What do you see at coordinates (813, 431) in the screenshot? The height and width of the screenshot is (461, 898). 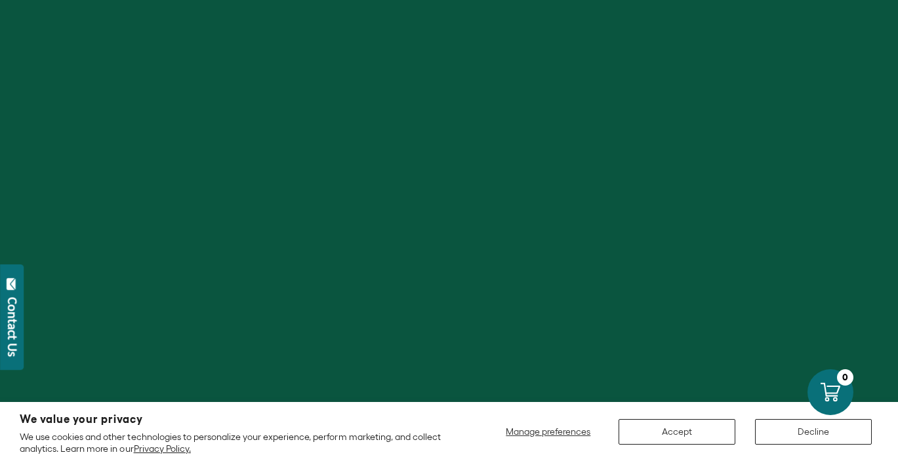 I see `button: Decline` at bounding box center [813, 431].